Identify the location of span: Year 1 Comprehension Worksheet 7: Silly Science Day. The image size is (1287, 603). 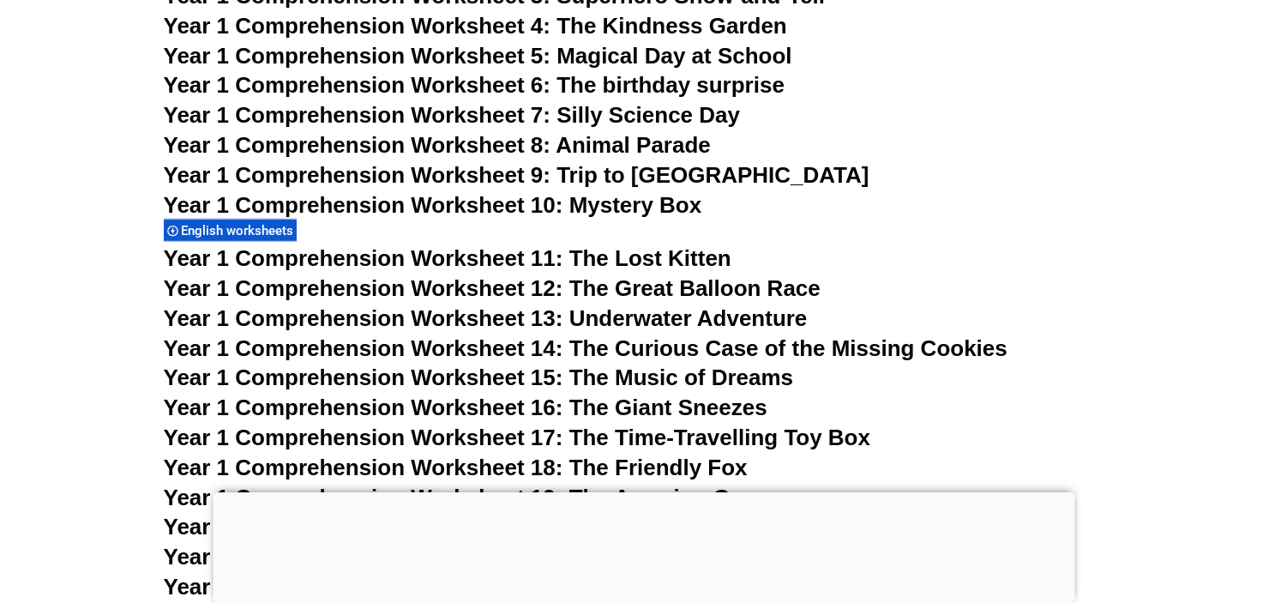
(452, 115).